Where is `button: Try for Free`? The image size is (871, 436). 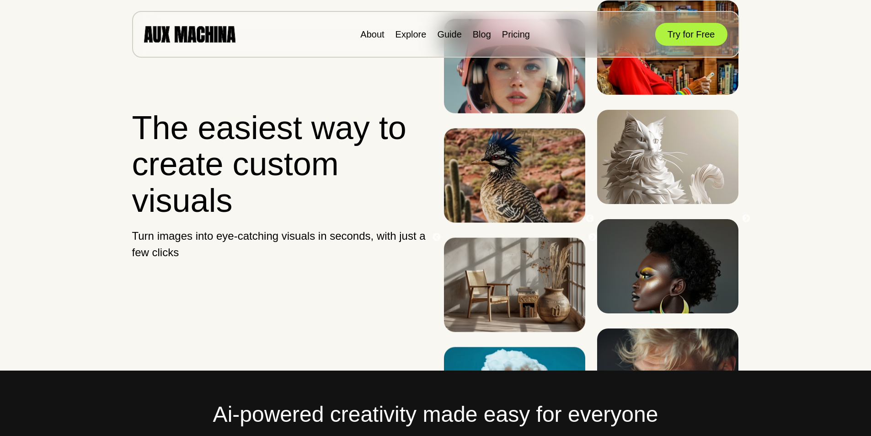 button: Try for Free is located at coordinates (691, 34).